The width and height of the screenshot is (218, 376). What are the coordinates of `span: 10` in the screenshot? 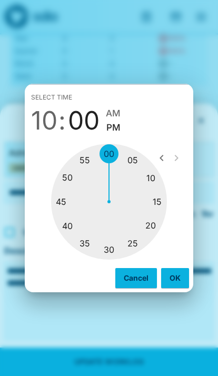 It's located at (44, 121).